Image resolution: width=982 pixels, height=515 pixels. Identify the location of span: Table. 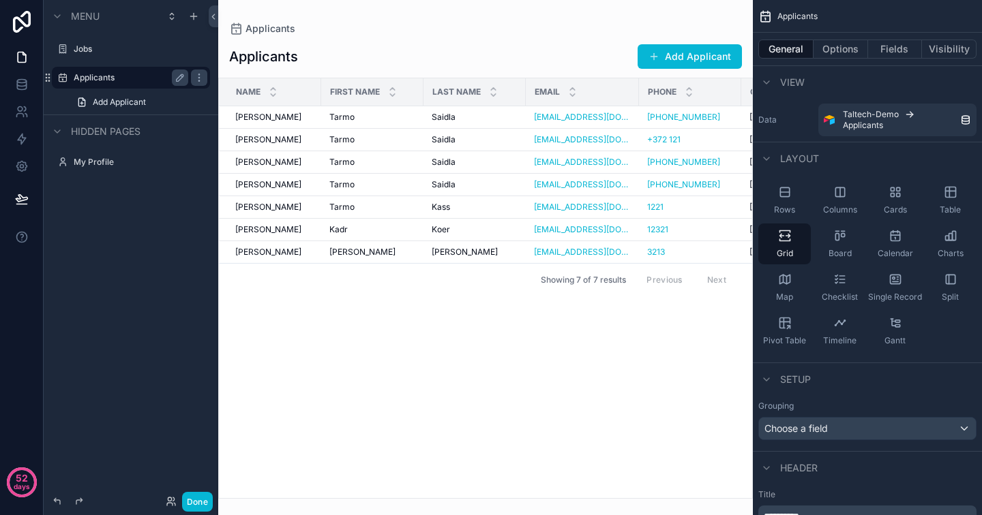
(950, 210).